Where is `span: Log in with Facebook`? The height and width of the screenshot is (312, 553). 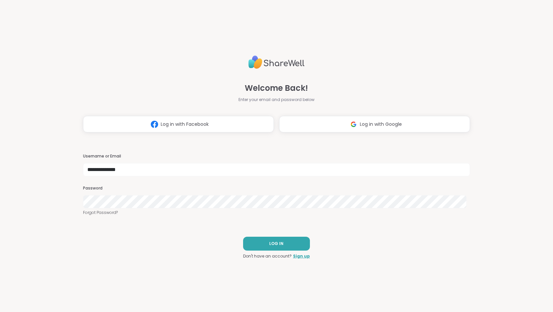
span: Log in with Facebook is located at coordinates (184, 124).